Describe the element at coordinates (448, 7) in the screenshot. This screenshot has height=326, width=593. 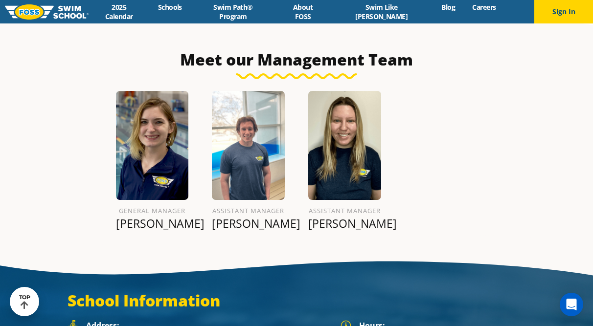
I see `a: Blog` at that location.